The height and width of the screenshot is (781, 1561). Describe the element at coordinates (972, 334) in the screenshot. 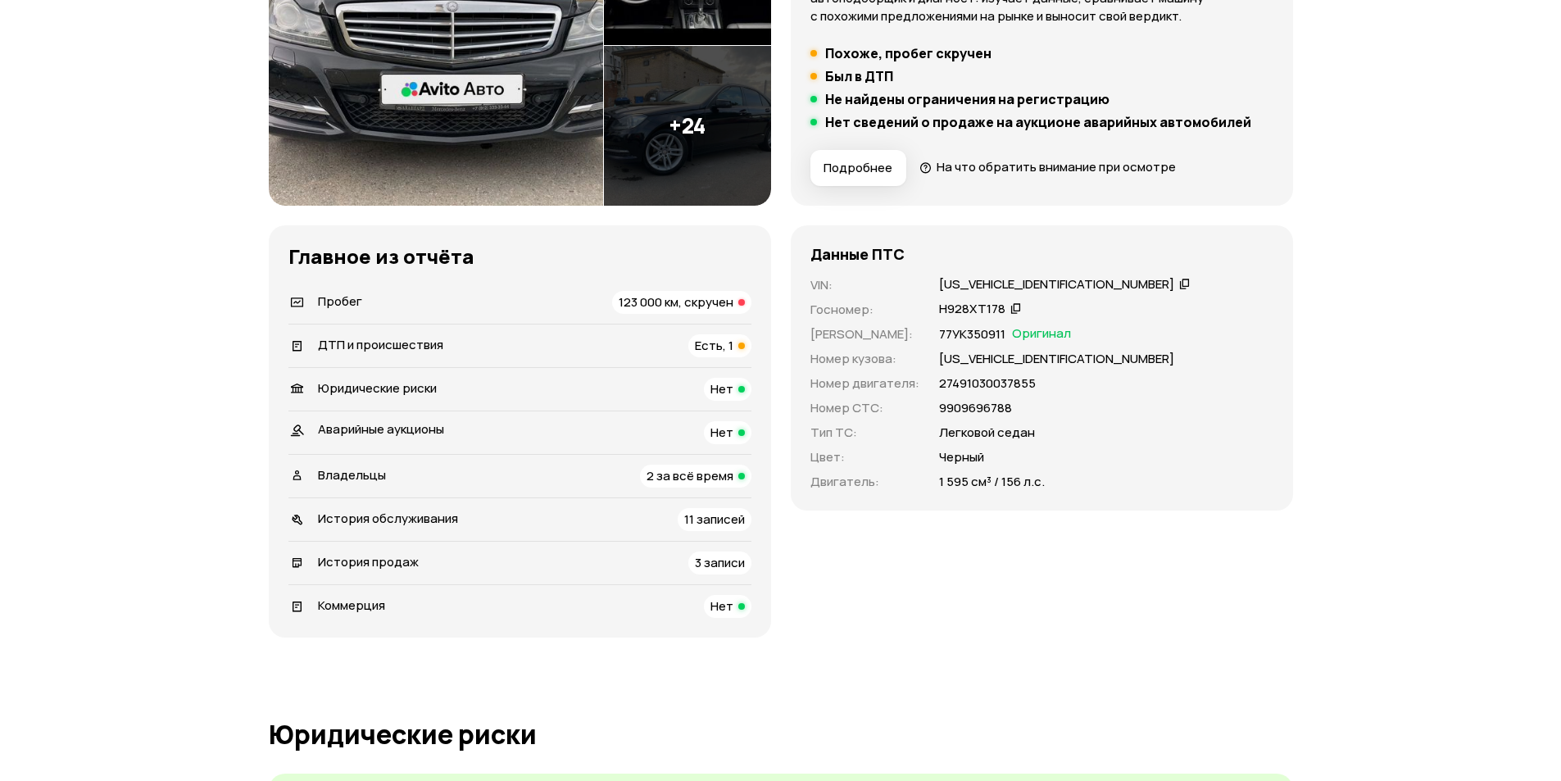

I see `p: 77УК350911` at that location.